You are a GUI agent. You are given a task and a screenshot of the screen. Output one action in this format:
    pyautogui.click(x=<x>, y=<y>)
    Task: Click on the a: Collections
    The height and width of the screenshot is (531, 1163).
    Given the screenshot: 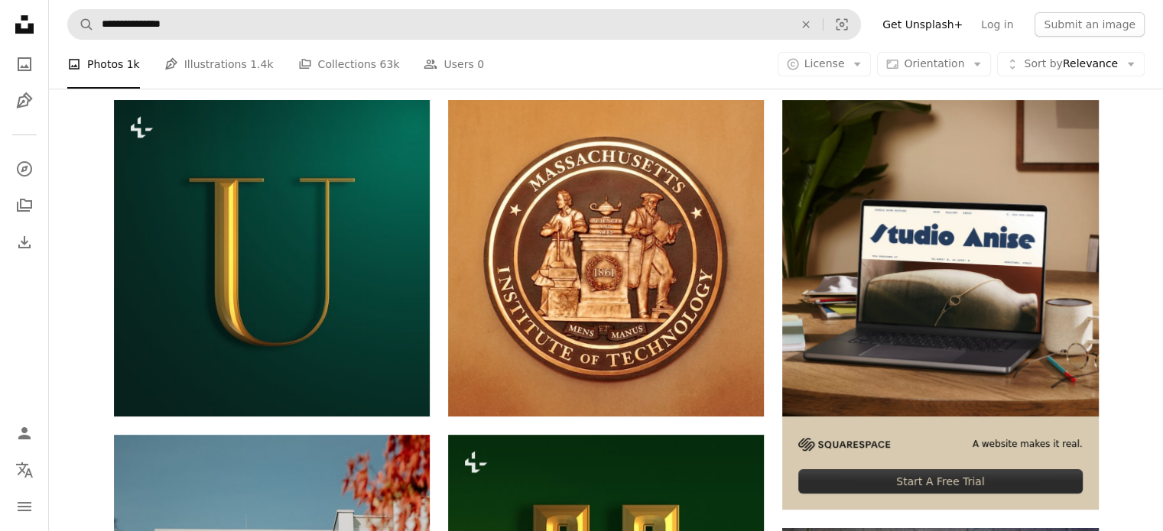 What is the action you would take?
    pyautogui.click(x=24, y=206)
    